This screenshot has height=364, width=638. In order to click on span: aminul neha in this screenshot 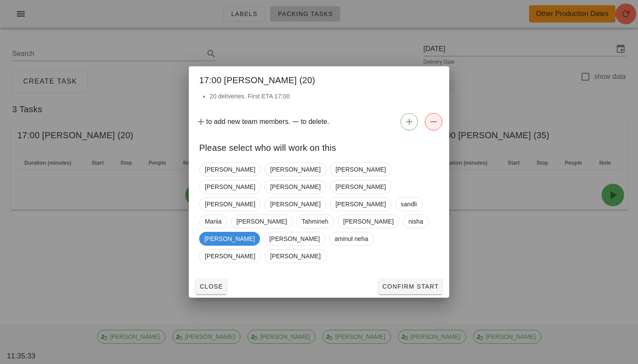, I will do `click(351, 239)`.